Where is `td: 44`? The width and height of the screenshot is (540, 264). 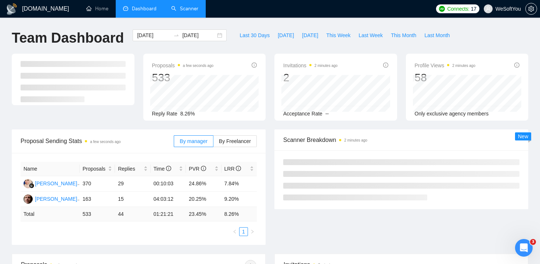
td: 44 is located at coordinates (133, 214).